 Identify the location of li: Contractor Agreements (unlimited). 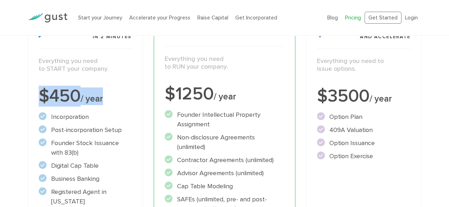
(224, 160).